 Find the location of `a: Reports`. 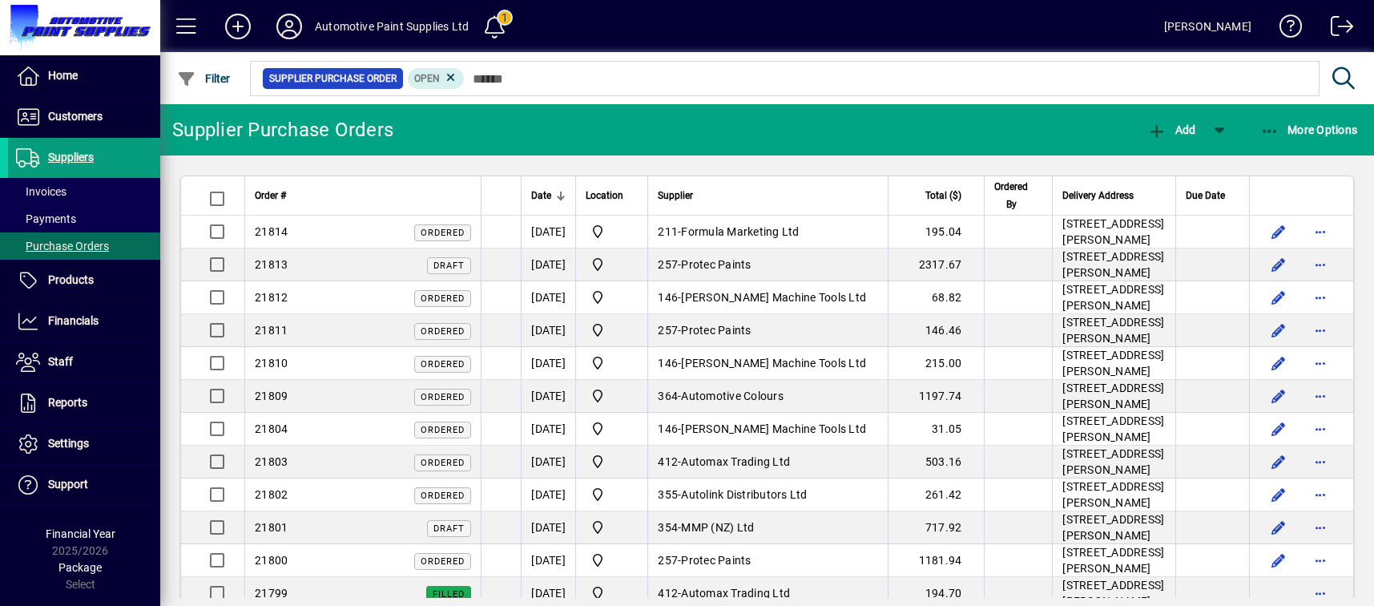

a: Reports is located at coordinates (84, 403).